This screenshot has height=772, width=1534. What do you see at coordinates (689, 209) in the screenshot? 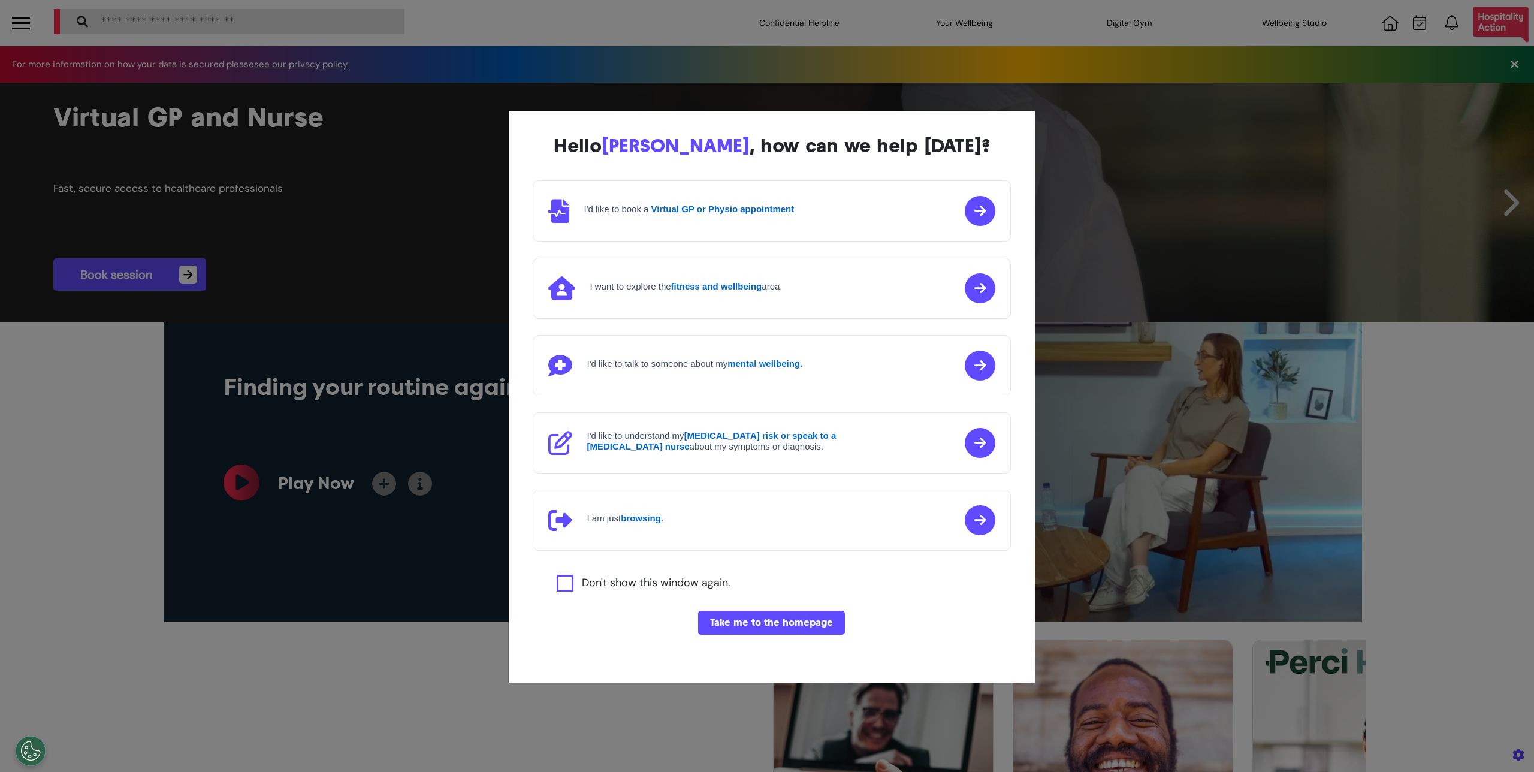
I see `h4: I'd like to book a` at bounding box center [689, 209].